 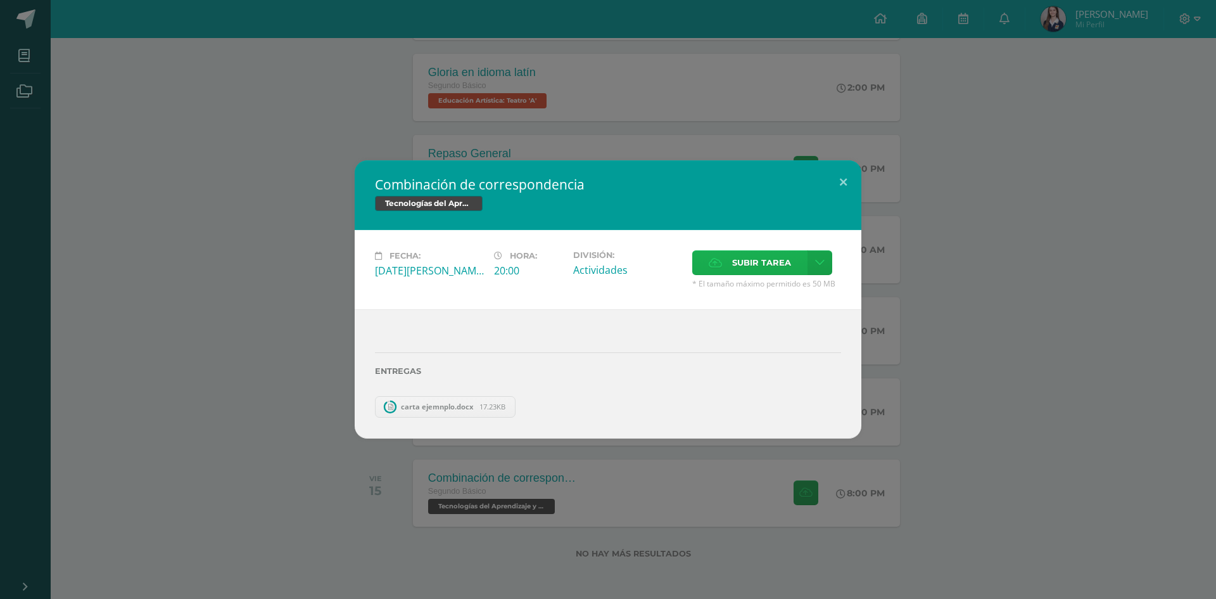 What do you see at coordinates (766, 283) in the screenshot?
I see `span: * El tamaño máximo permitido es 50 MB` at bounding box center [766, 283].